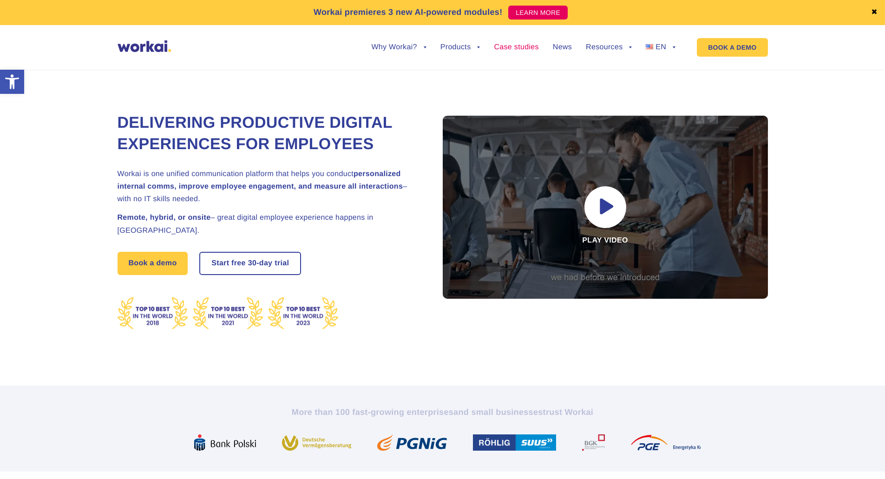 This screenshot has width=885, height=479. Describe the element at coordinates (250, 263) in the screenshot. I see `a: Start free30-daytrial` at that location.